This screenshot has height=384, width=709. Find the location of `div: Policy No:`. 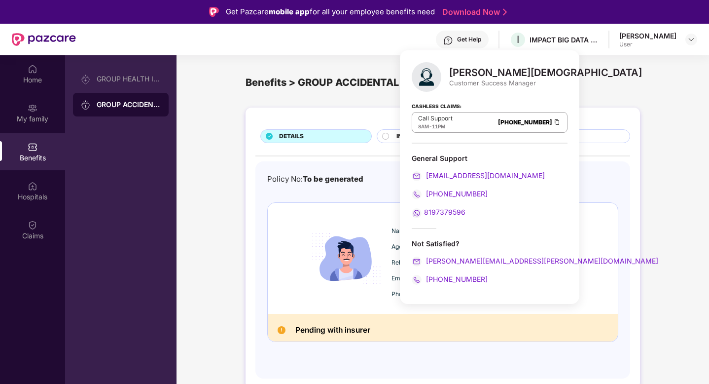

div: Policy No: is located at coordinates (315, 179).